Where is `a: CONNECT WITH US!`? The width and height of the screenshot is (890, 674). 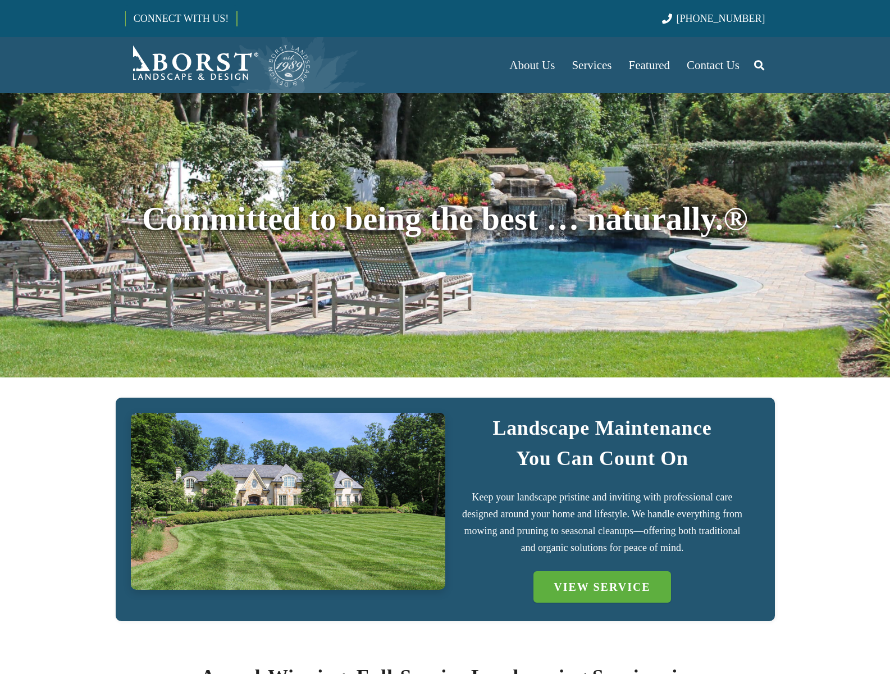
a: CONNECT WITH US! is located at coordinates (181, 19).